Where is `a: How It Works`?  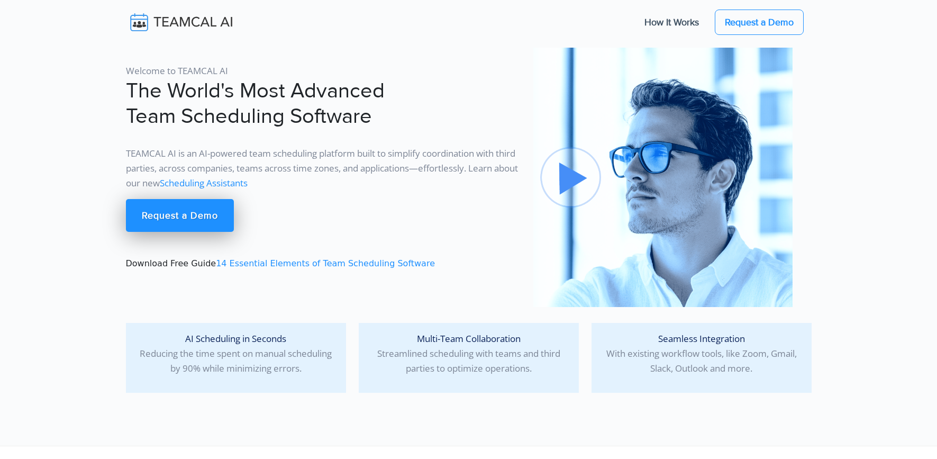 a: How It Works is located at coordinates (672, 22).